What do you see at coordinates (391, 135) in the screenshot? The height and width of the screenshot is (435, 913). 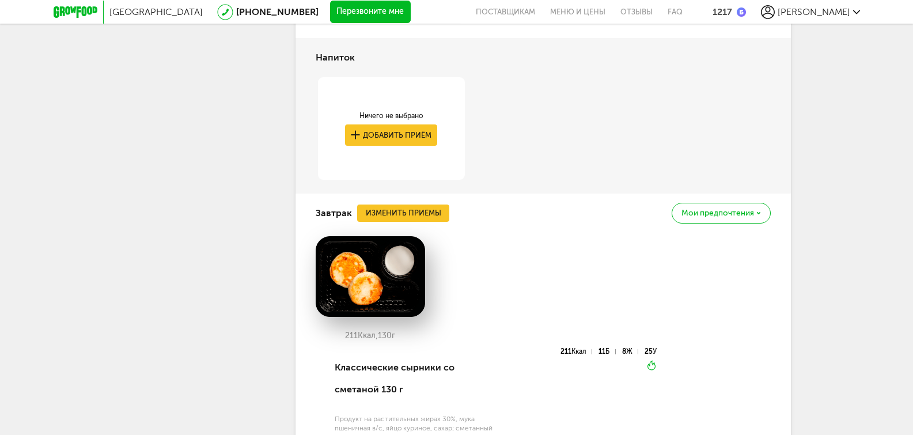 I see `button: Добавить приём` at bounding box center [391, 135].